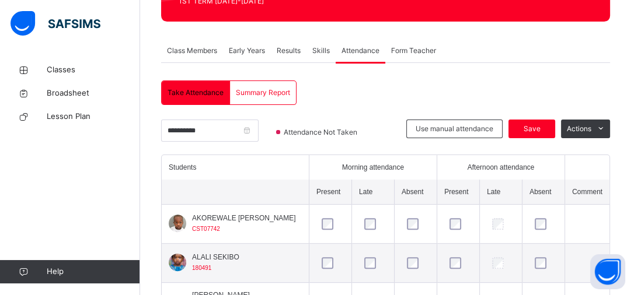 The width and height of the screenshot is (631, 295). Describe the element at coordinates (235, 167) in the screenshot. I see `th: Students` at that location.